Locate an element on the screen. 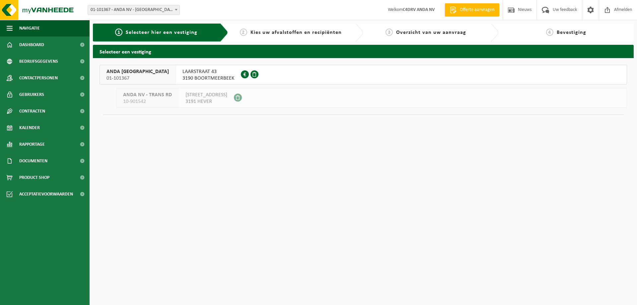  span: Overzicht van uw aanvraag is located at coordinates (431, 33).